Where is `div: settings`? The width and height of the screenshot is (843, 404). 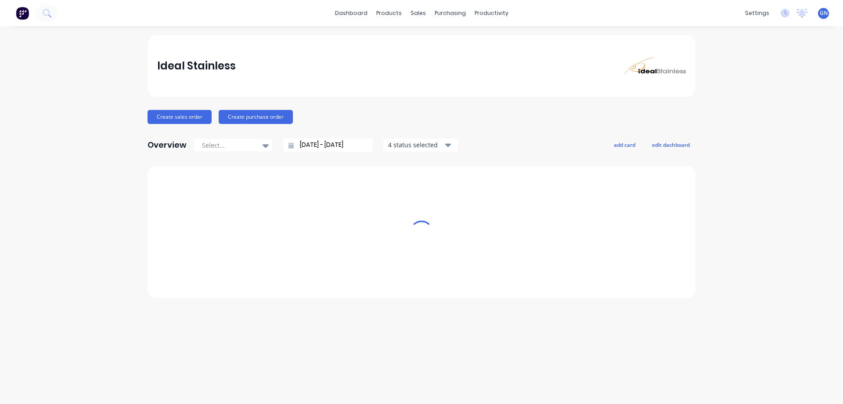 div: settings is located at coordinates (757, 13).